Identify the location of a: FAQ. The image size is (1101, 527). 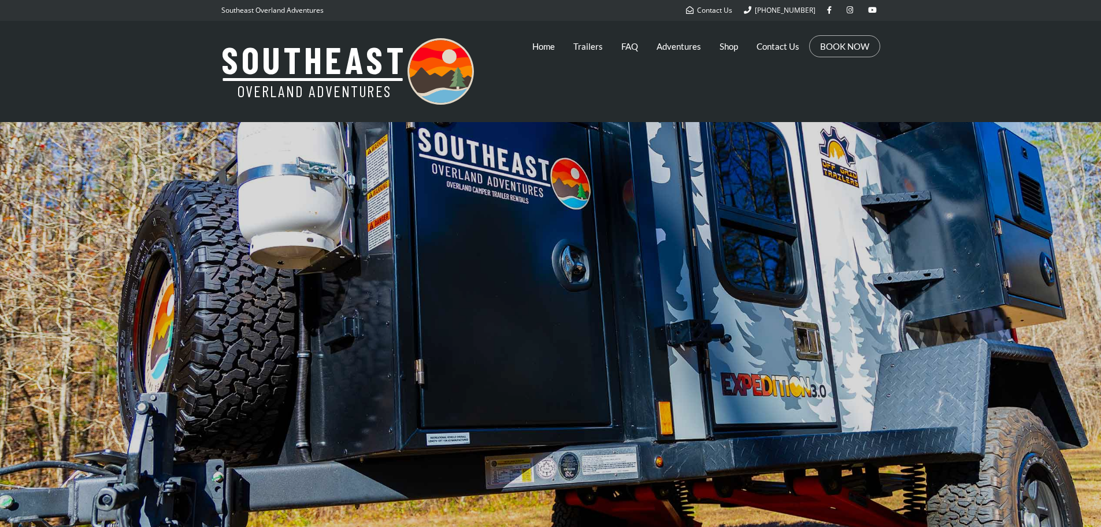
(629, 46).